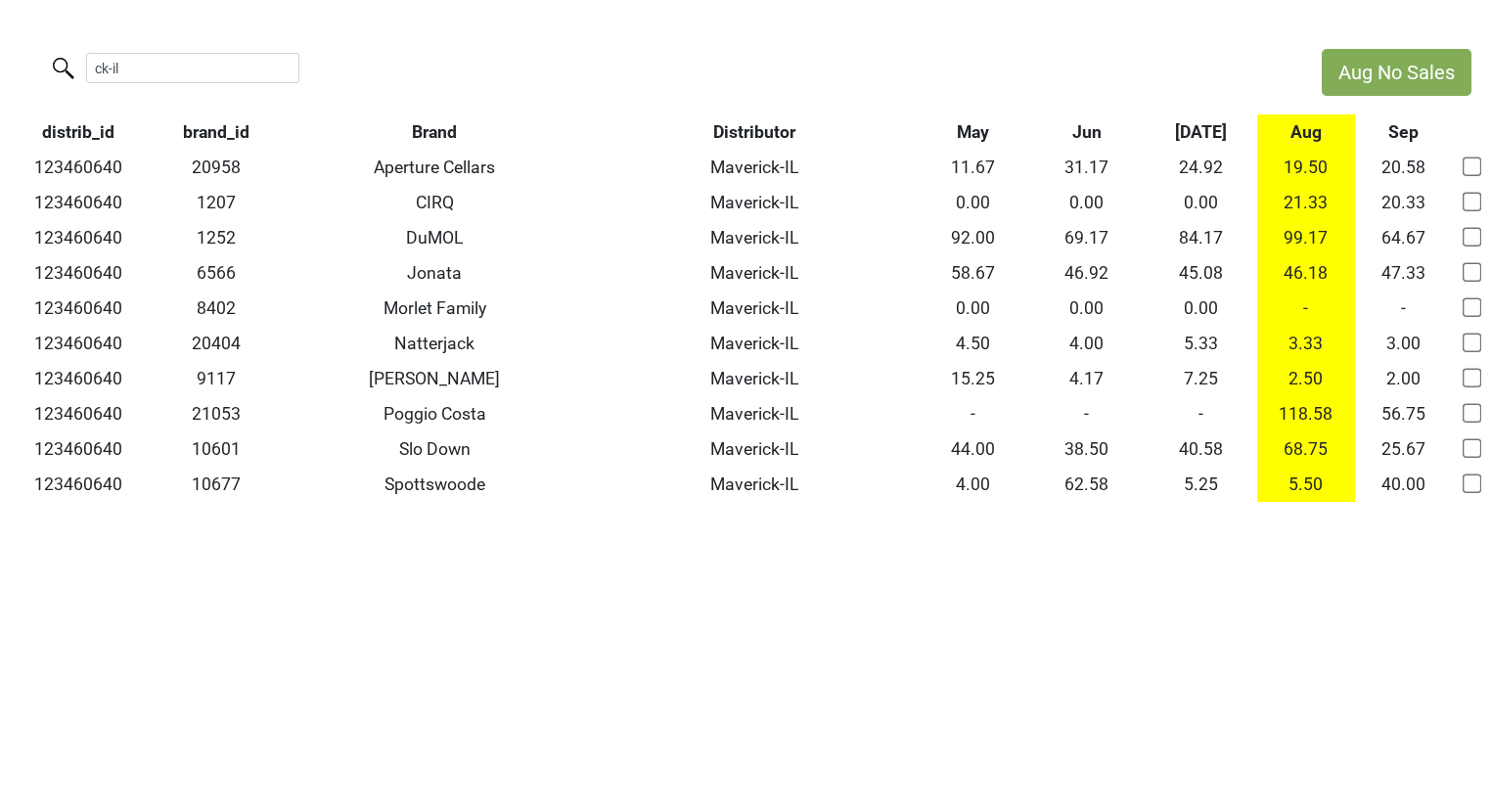  What do you see at coordinates (1305, 237) in the screenshot?
I see `td: 99.17` at bounding box center [1305, 237].